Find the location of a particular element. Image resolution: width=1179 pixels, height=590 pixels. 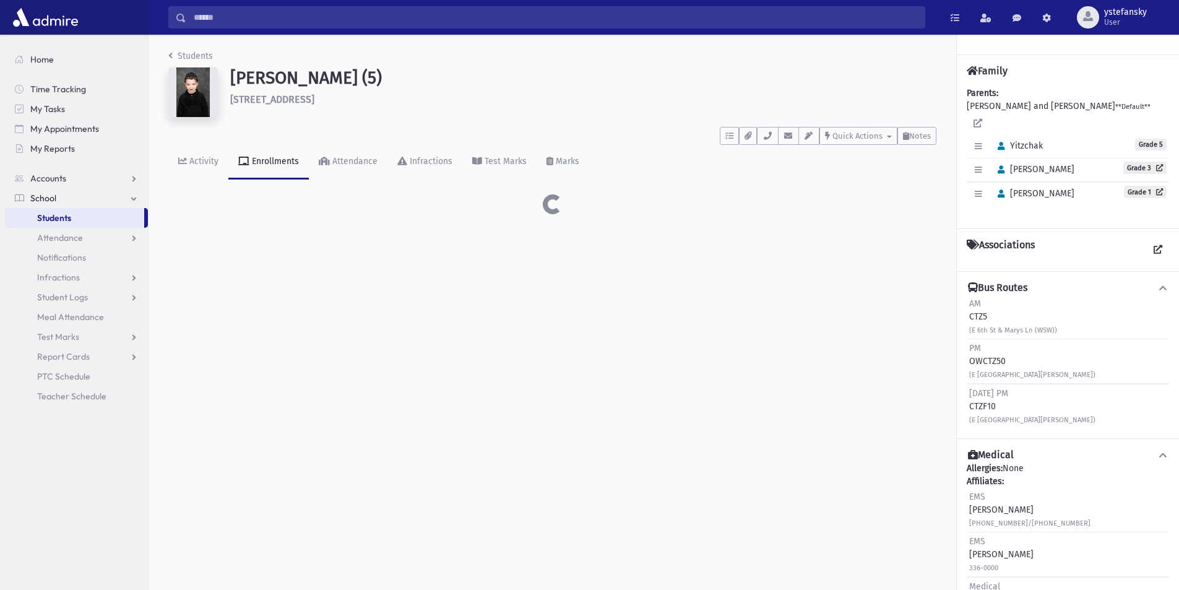

span: Student Logs is located at coordinates (63, 297).